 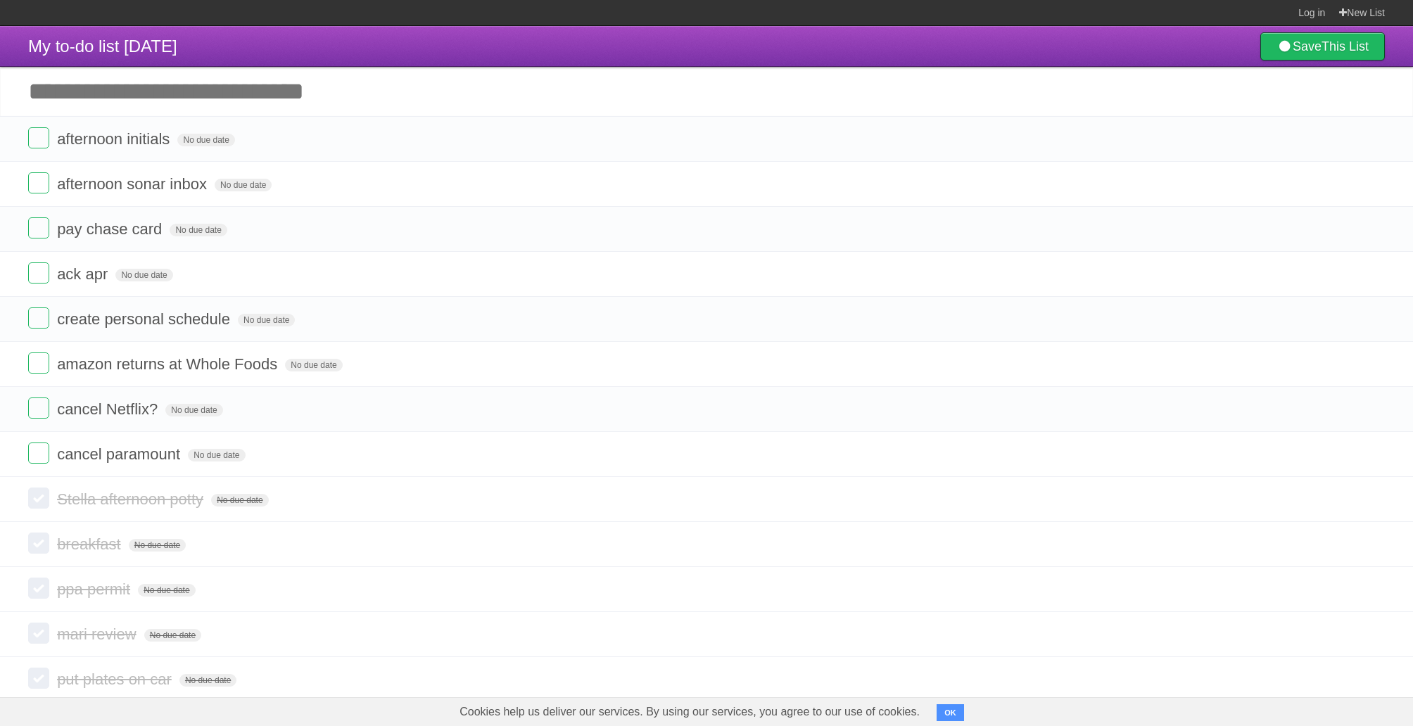 What do you see at coordinates (120, 454) in the screenshot?
I see `span: cancel paramount` at bounding box center [120, 454].